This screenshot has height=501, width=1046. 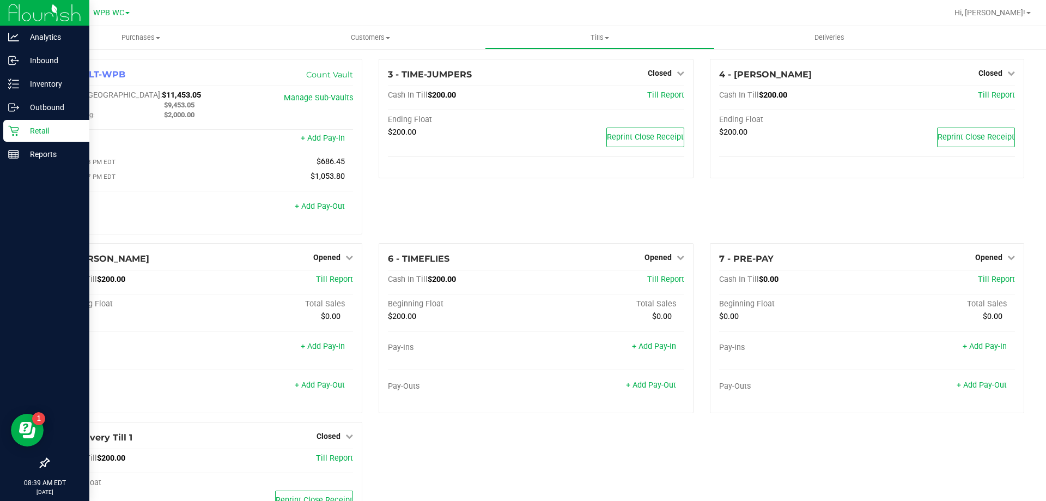 I want to click on inline-svg: Inbound, so click(x=14, y=60).